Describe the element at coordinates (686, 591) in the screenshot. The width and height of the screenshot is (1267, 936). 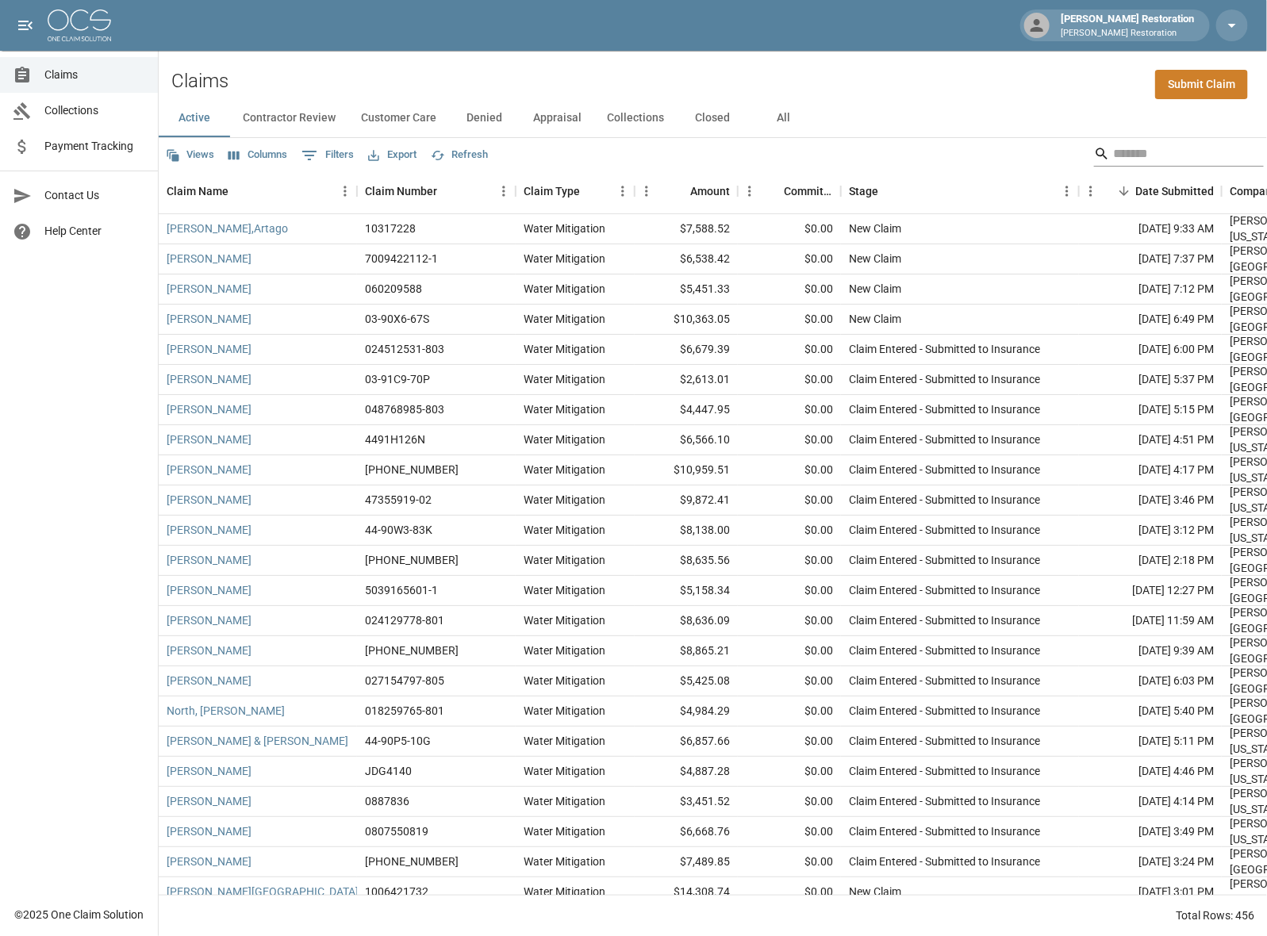
I see `div: $5,158.34` at that location.